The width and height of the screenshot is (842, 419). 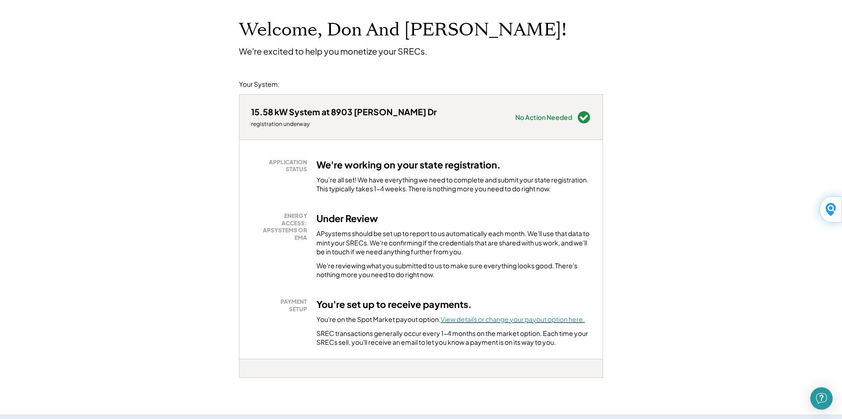 I want to click on div: APPLICATION STATUS, so click(x=281, y=166).